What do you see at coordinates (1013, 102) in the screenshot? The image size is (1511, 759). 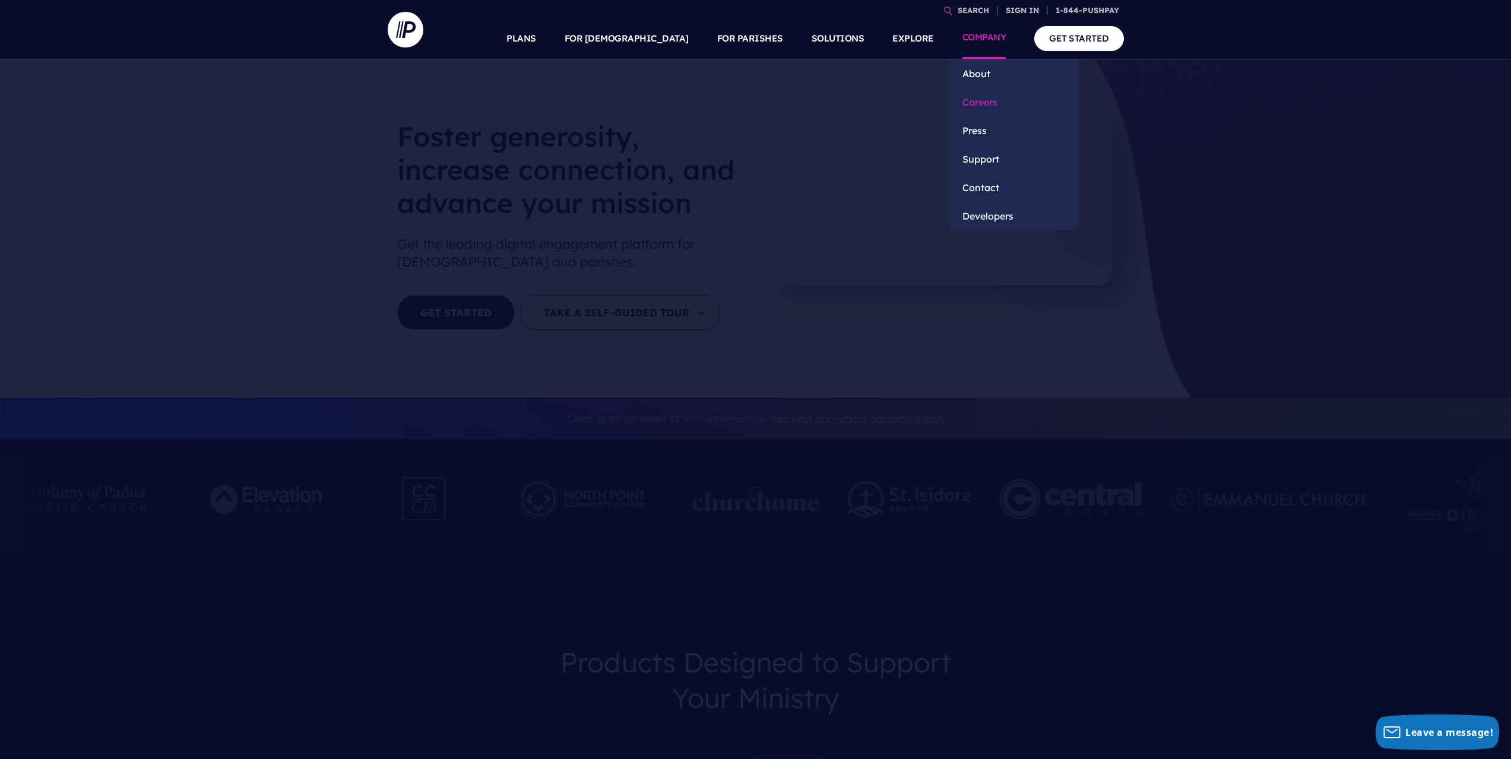 I see `a: Careers` at bounding box center [1013, 102].